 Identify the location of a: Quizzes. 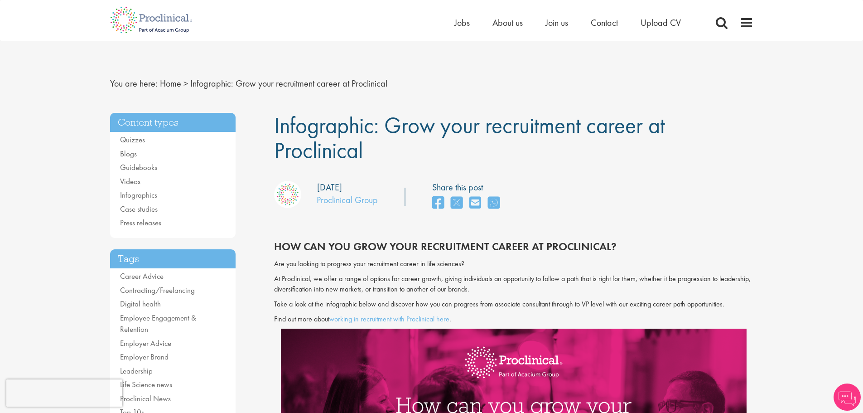
(132, 140).